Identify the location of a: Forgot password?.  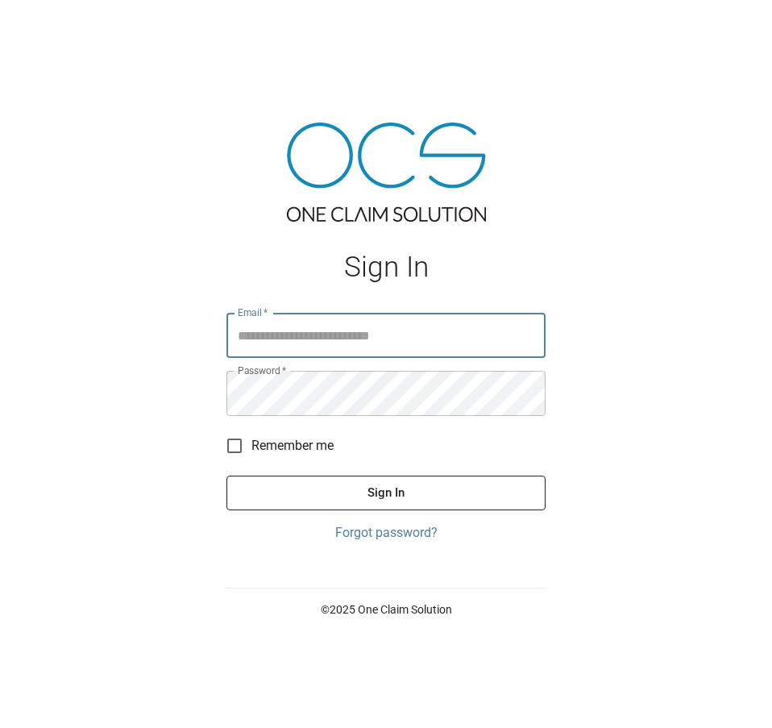
(386, 533).